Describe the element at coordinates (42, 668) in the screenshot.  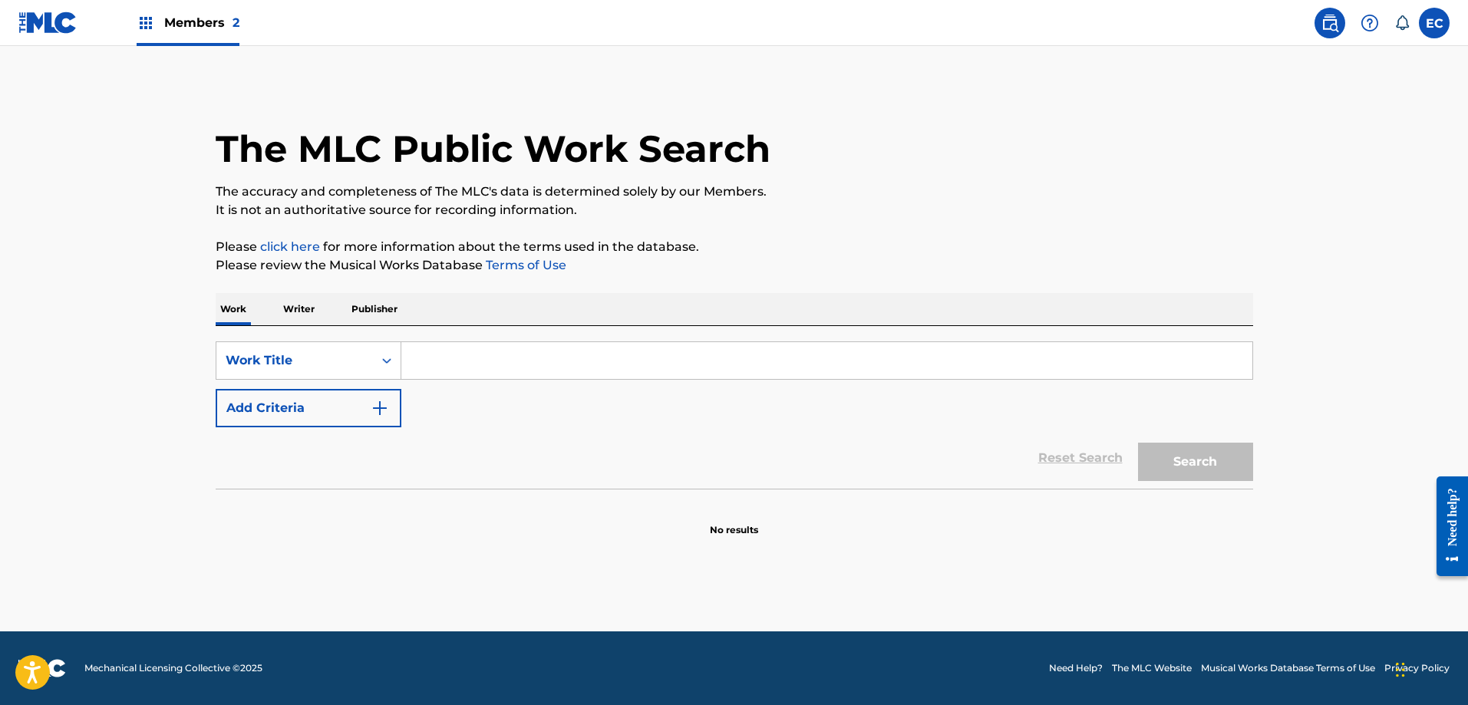
I see `img: logo` at that location.